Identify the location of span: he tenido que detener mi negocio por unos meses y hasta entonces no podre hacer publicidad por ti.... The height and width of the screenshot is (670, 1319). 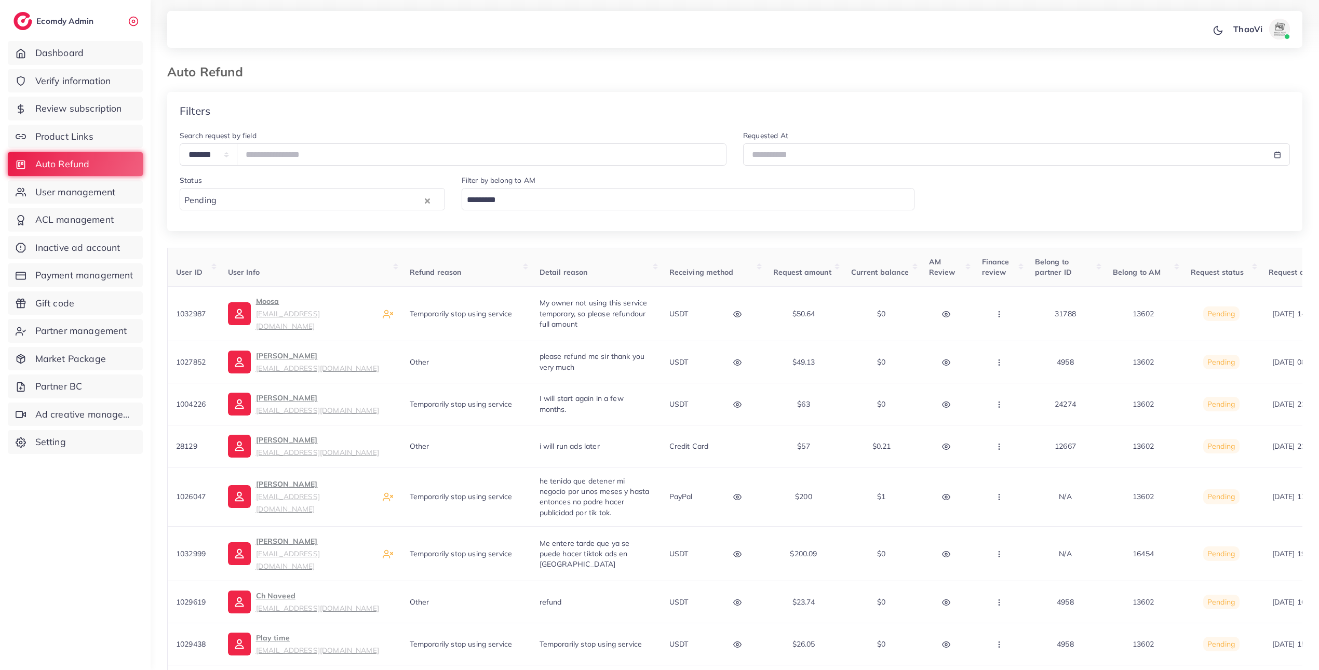
(595, 497).